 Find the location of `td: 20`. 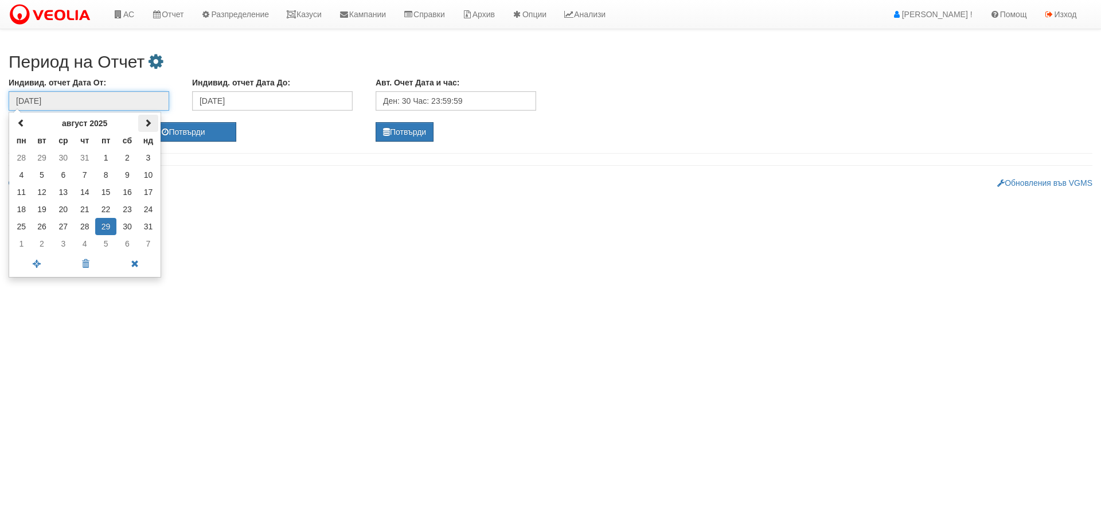

td: 20 is located at coordinates (63, 209).